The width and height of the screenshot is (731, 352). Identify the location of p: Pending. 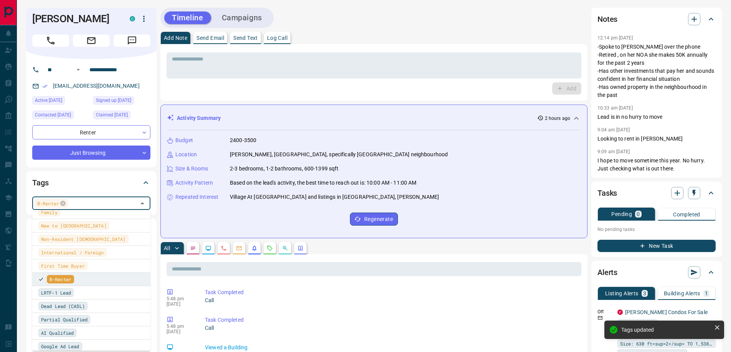
(621, 214).